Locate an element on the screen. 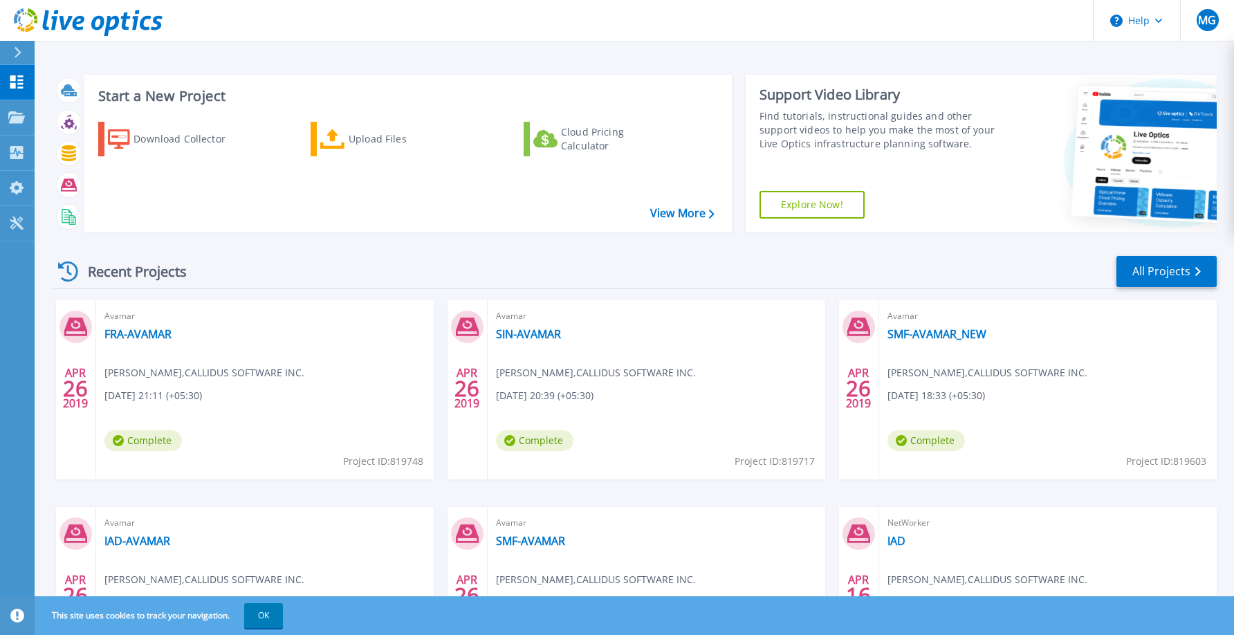 The width and height of the screenshot is (1234, 635). div: Find tutorials, instructional guides and other support videos to help you make the most of your L... is located at coordinates (879, 130).